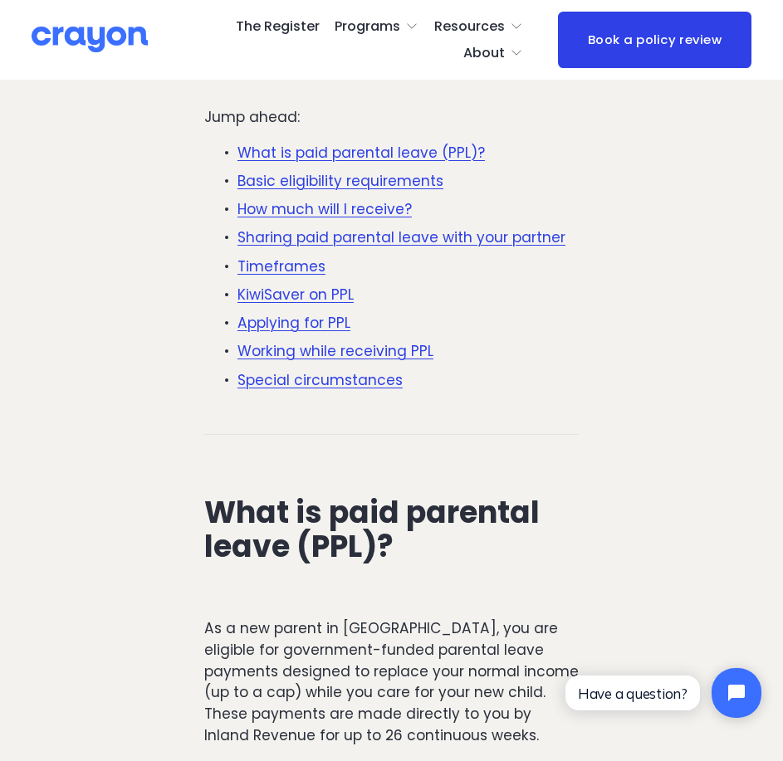 This screenshot has height=761, width=783. Describe the element at coordinates (90, 39) in the screenshot. I see `img: Crayon` at that location.